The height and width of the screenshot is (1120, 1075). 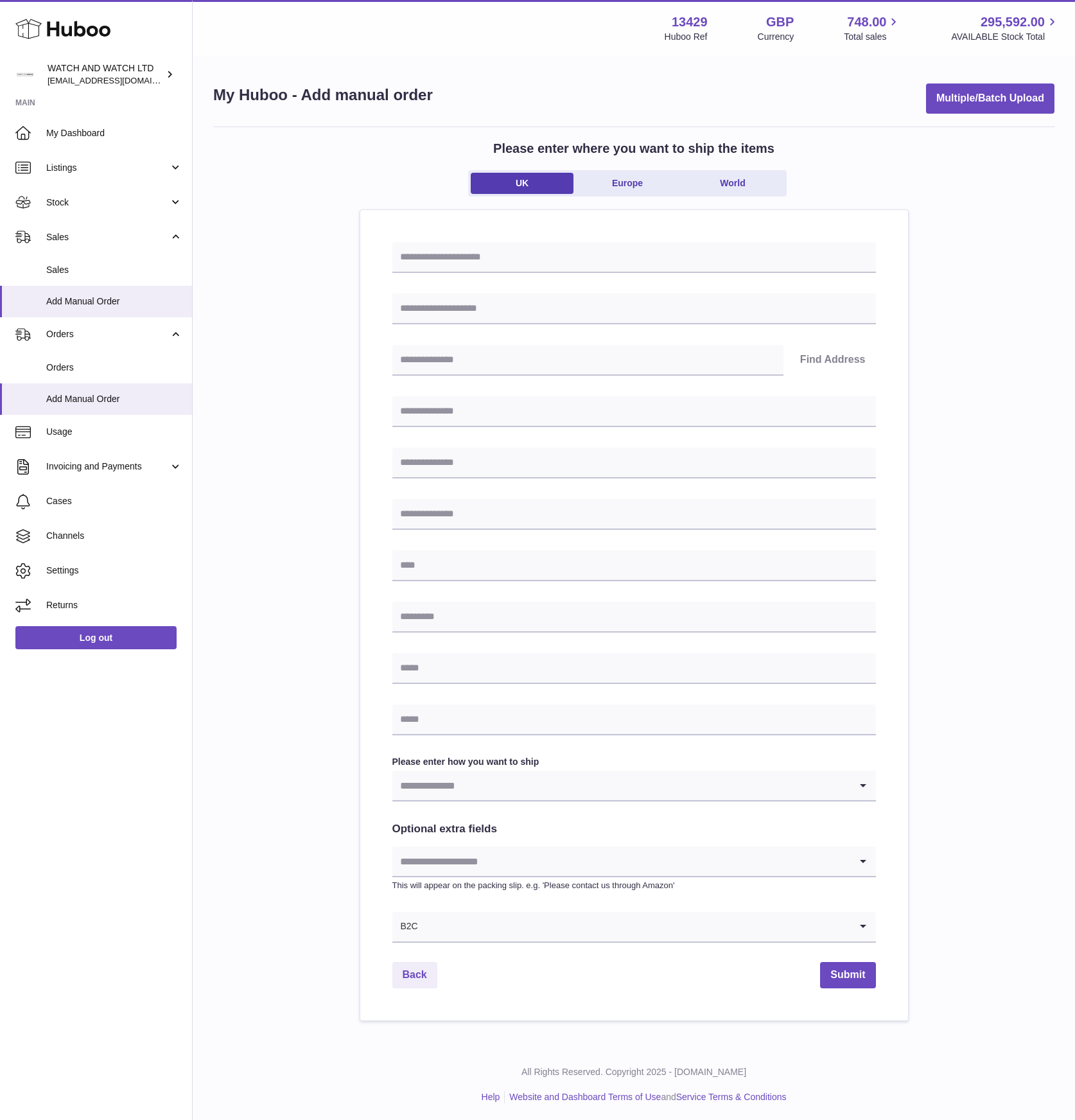 I want to click on h1: My Huboo - Add manual order, so click(x=323, y=95).